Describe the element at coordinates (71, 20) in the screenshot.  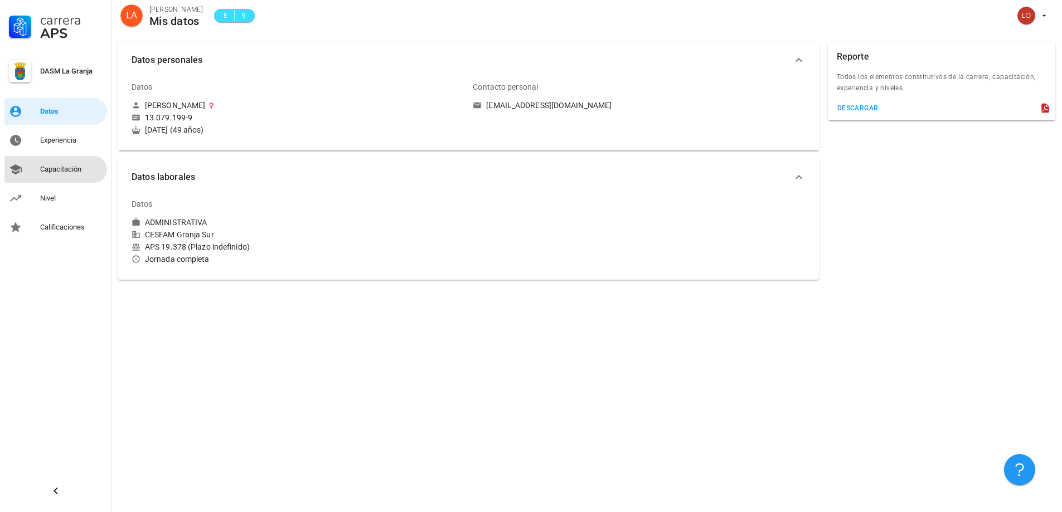
I see `div: Carrera` at that location.